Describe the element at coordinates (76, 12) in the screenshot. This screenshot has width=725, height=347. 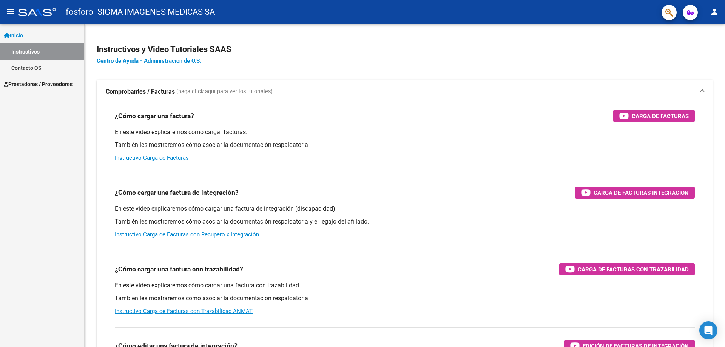
I see `span: - fosforo` at that location.